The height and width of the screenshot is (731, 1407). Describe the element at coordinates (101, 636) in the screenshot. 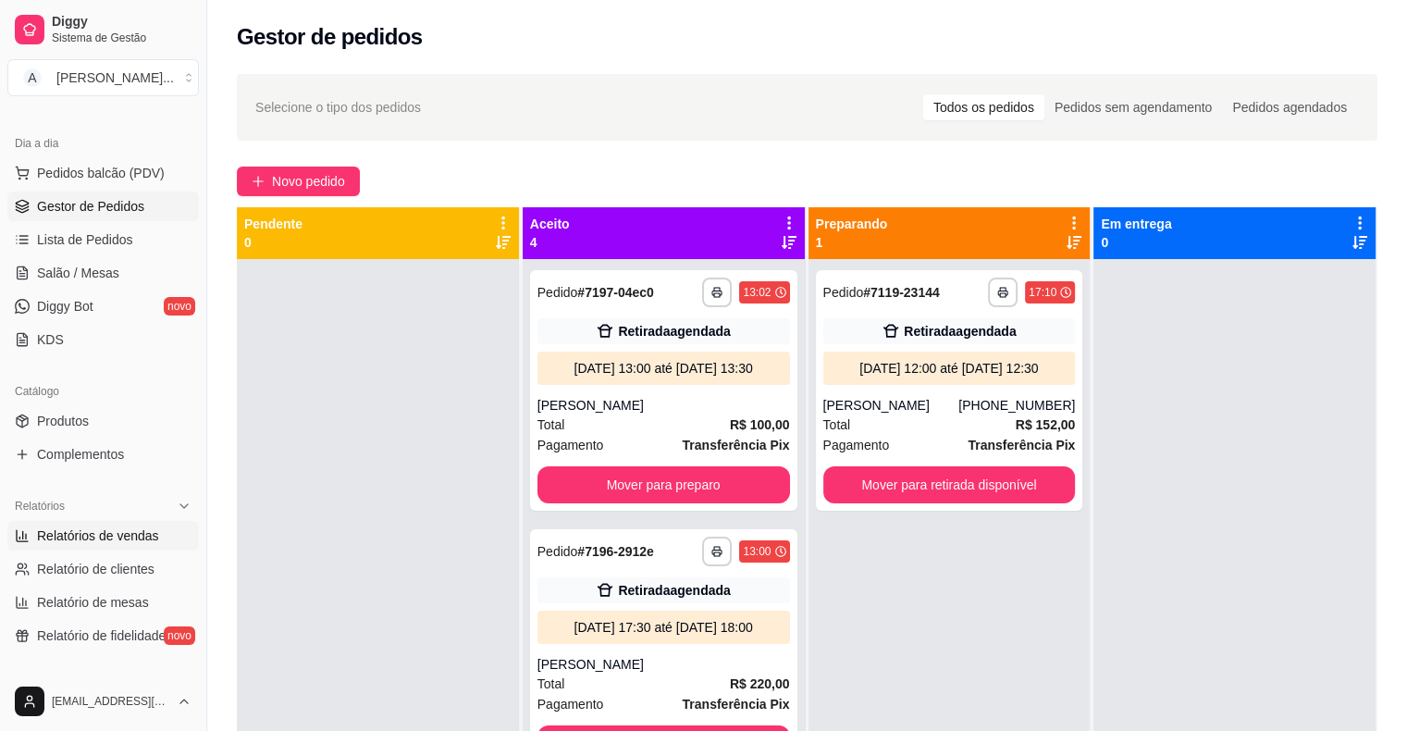

I see `span: Relatório de fidelidade` at that location.